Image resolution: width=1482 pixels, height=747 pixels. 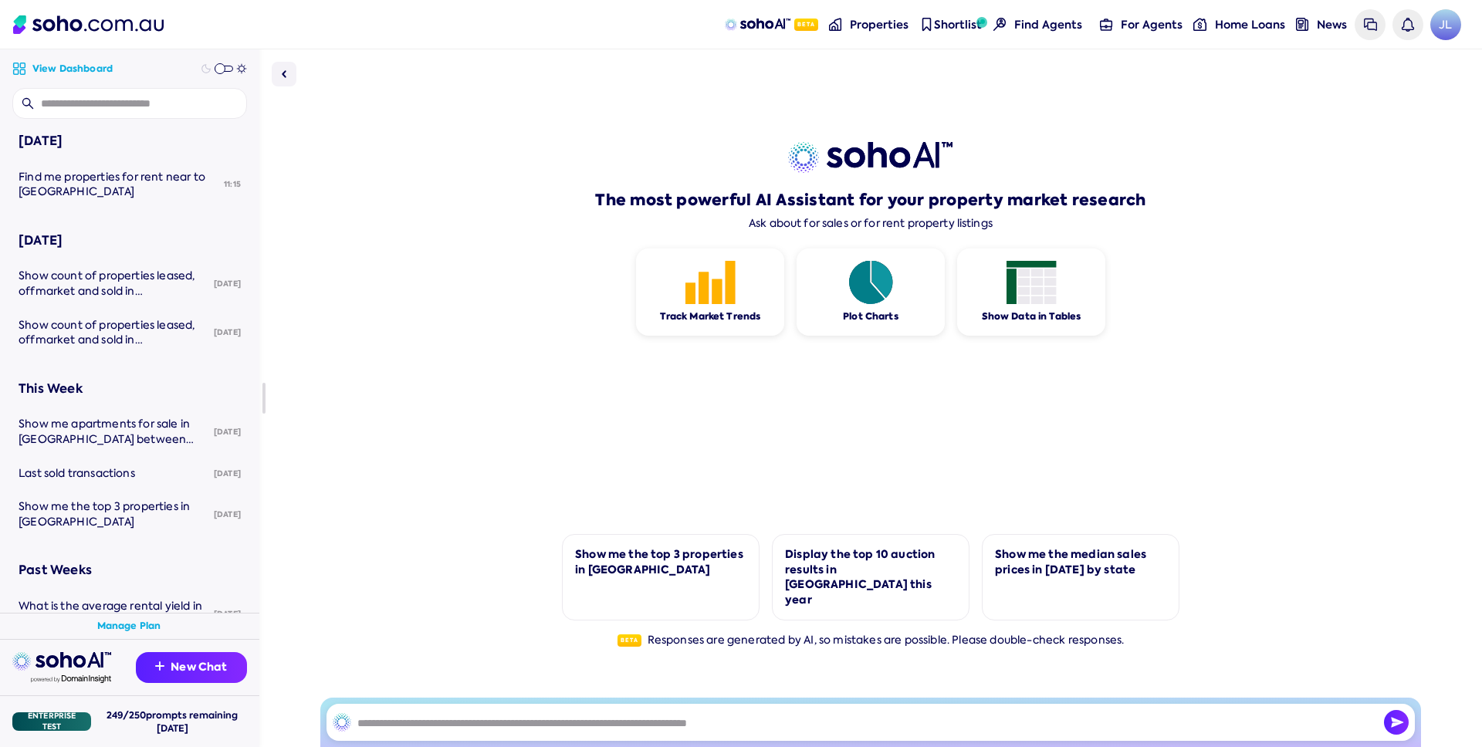 I want to click on img: Data provided by Domain Insight, so click(x=71, y=679).